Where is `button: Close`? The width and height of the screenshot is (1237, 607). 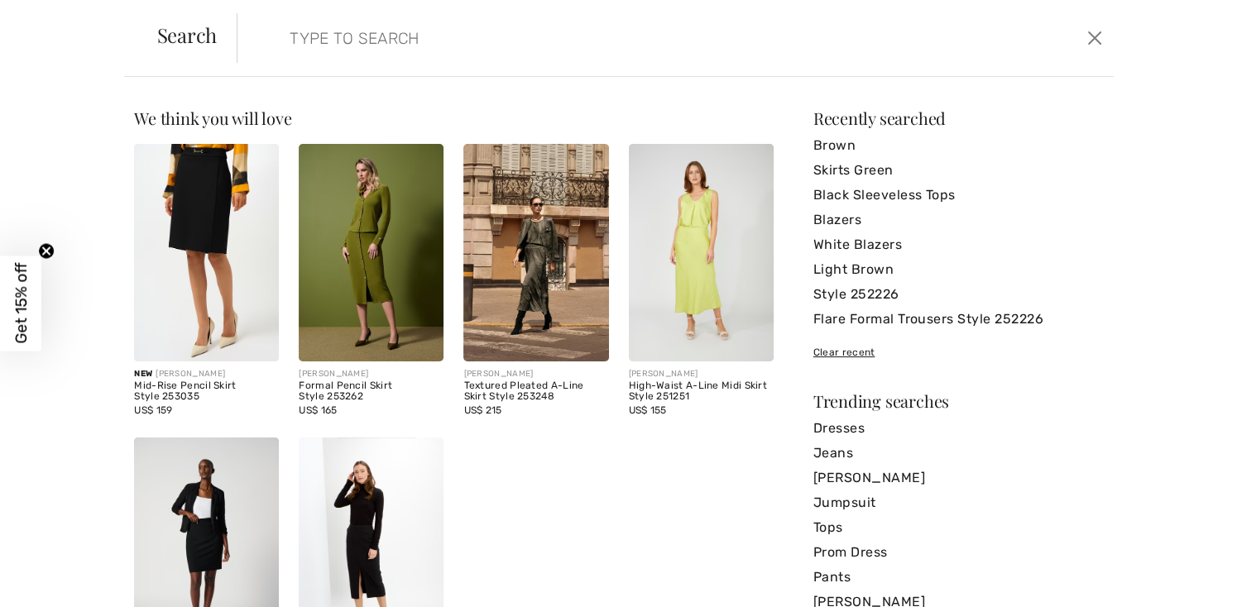
button: Close is located at coordinates (1094, 38).